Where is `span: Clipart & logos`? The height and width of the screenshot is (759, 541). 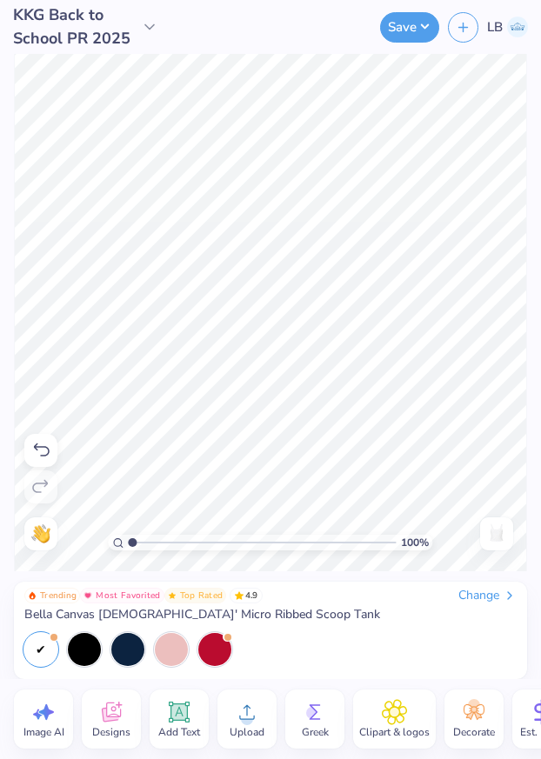 span: Clipart & logos is located at coordinates (394, 732).